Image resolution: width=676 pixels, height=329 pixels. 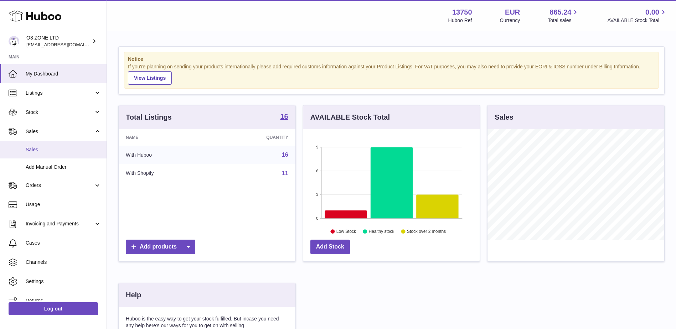 What do you see at coordinates (391, 59) in the screenshot?
I see `strong: Notice` at bounding box center [391, 59].